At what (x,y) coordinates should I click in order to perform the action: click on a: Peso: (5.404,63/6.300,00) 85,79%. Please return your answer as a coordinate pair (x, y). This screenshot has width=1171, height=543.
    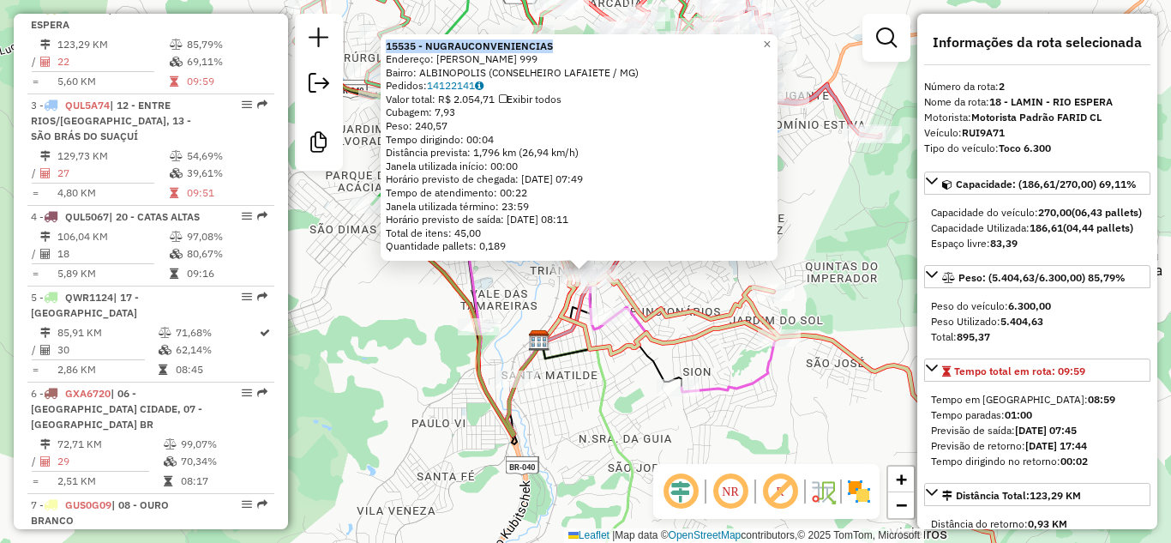
    Looking at the image, I should click on (1037, 276).